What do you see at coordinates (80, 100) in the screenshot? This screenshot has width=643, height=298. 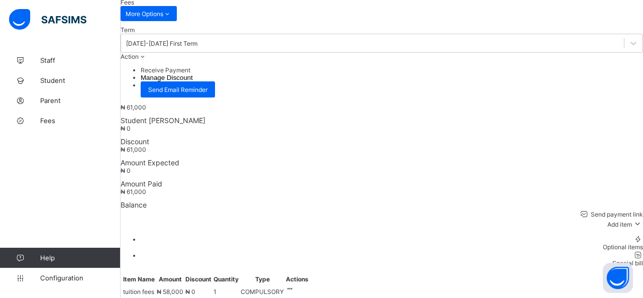 I see `span: Parent` at bounding box center [80, 100].